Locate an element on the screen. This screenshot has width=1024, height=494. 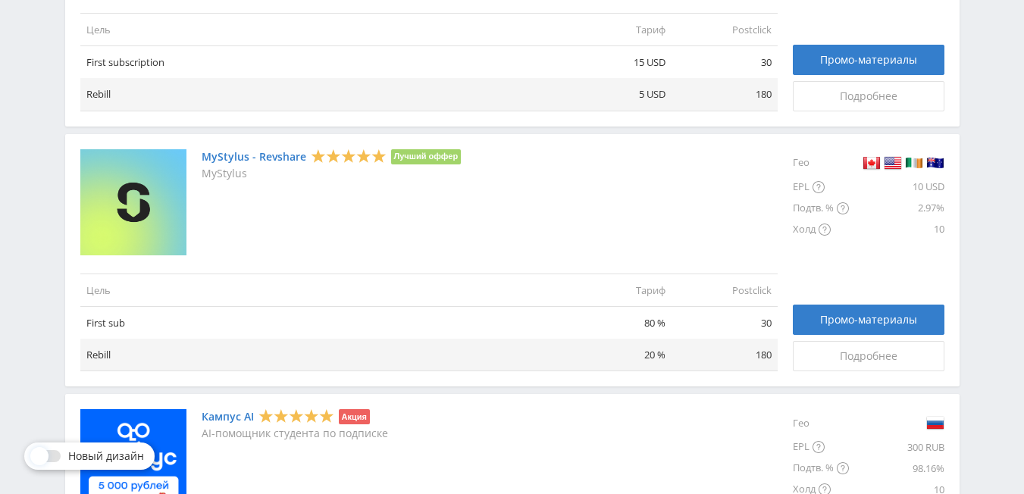
a: MyStylus - Revshare is located at coordinates (254, 157).